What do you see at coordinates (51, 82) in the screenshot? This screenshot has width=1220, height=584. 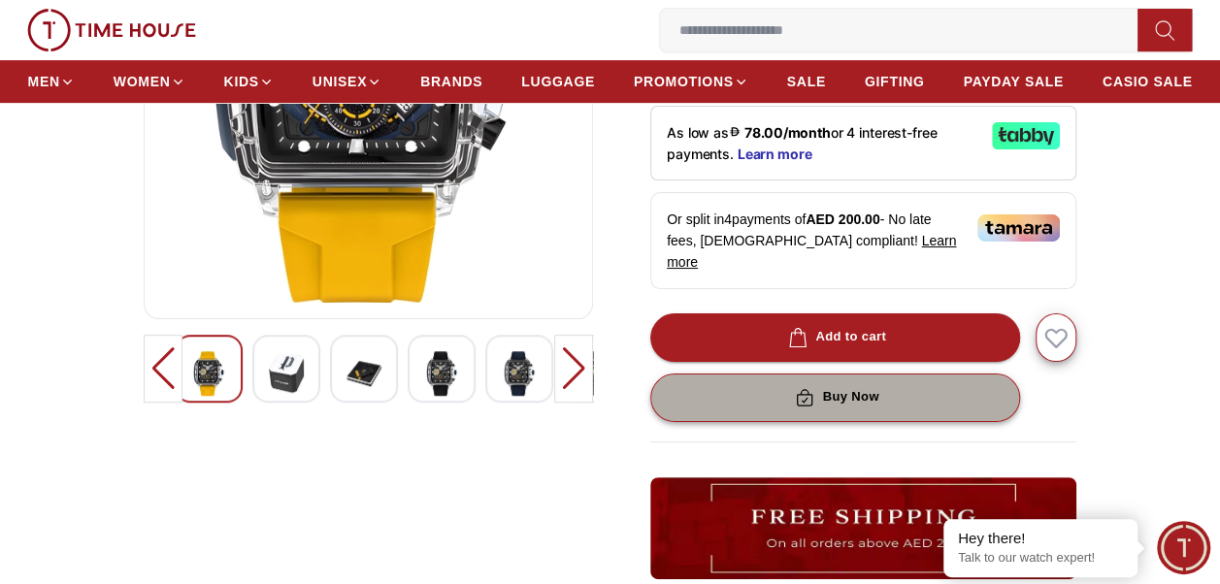 I see `a: MEN` at bounding box center [51, 82].